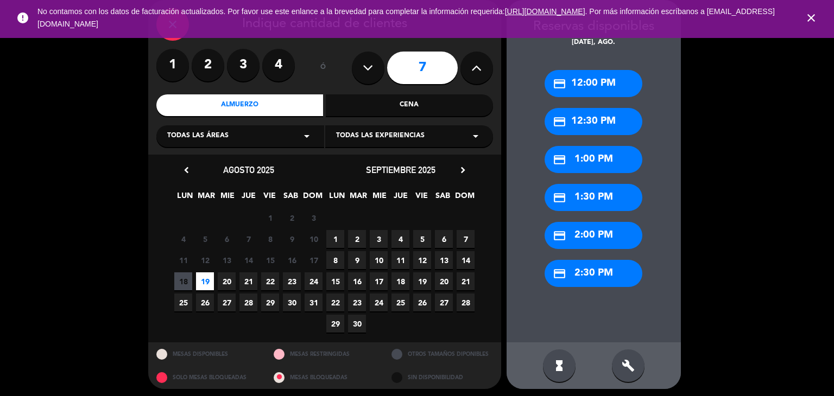 This screenshot has height=396, width=834. I want to click on span: Todas las experiencias, so click(380, 136).